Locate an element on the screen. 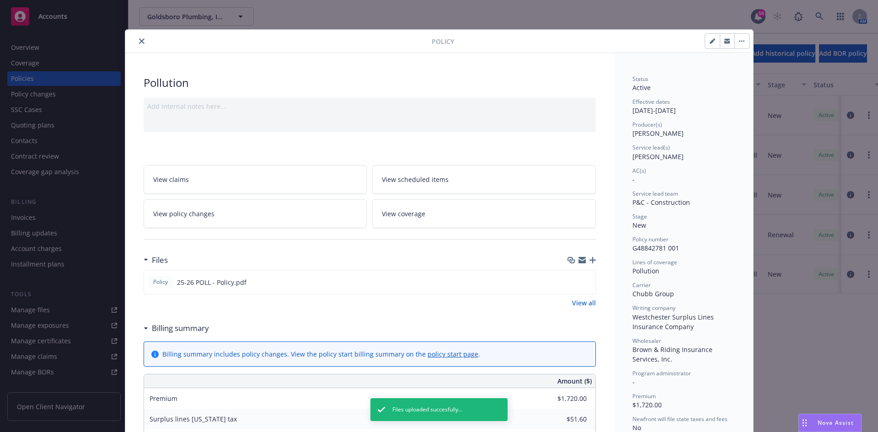 This screenshot has height=432, width=878. span: G48842781 001 is located at coordinates (656, 248).